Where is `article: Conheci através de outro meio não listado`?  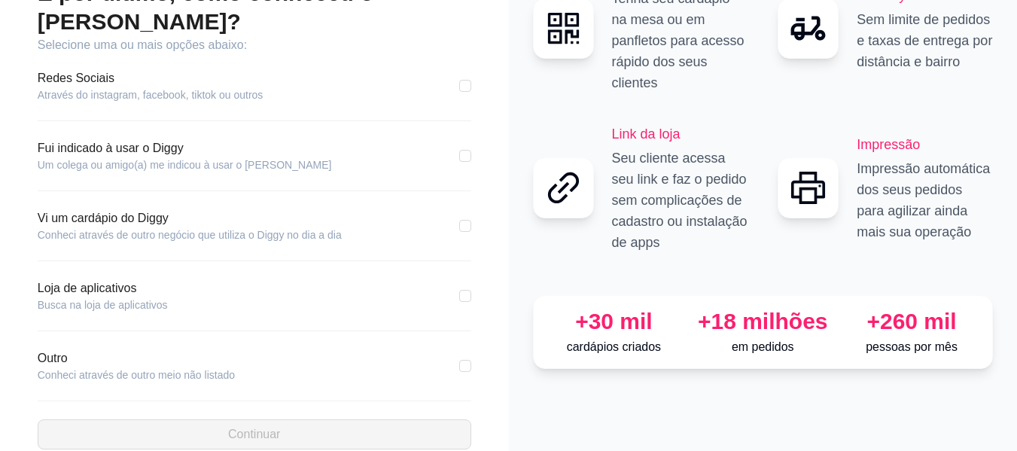
article: Conheci através de outro meio não listado is located at coordinates (136, 375).